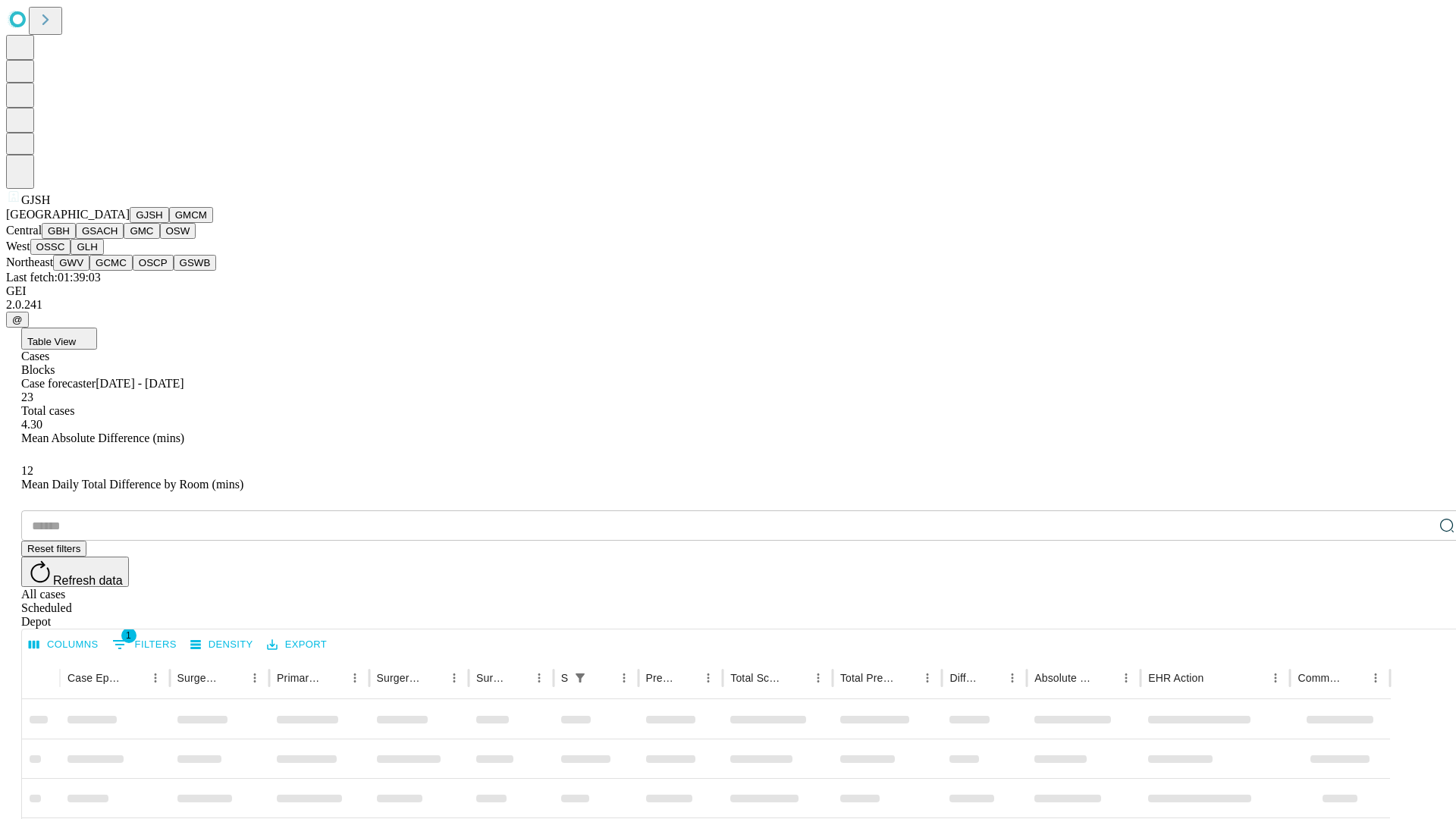 The height and width of the screenshot is (819, 1456). I want to click on button: GWV, so click(71, 263).